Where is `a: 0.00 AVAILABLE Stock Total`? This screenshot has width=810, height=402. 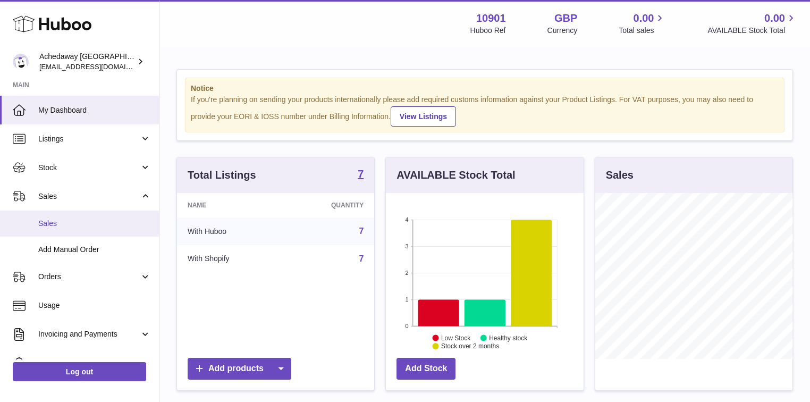 a: 0.00 AVAILABLE Stock Total is located at coordinates (752, 23).